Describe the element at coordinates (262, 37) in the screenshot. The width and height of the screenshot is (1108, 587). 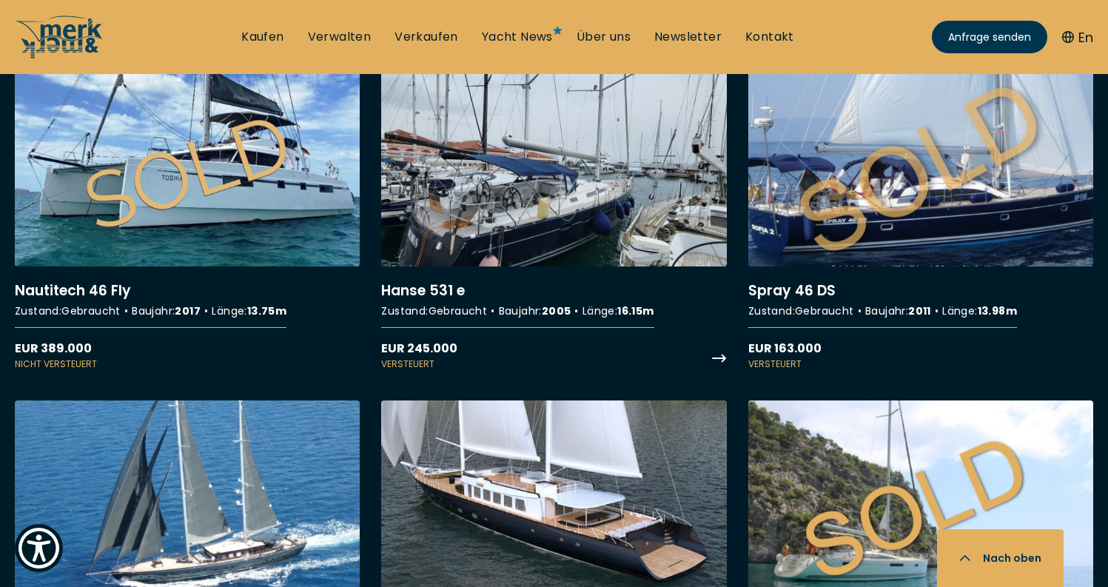
I see `a: Kaufen` at that location.